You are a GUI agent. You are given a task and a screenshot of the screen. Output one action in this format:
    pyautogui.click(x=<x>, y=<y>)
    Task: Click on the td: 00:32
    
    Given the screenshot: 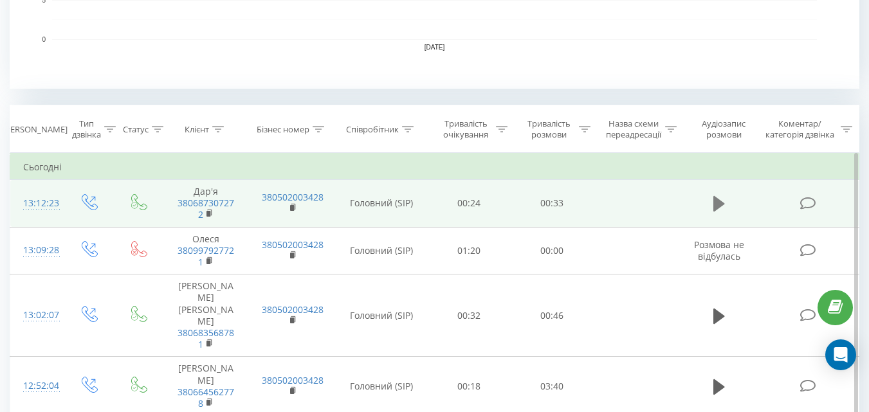 What is the action you would take?
    pyautogui.click(x=469, y=316)
    